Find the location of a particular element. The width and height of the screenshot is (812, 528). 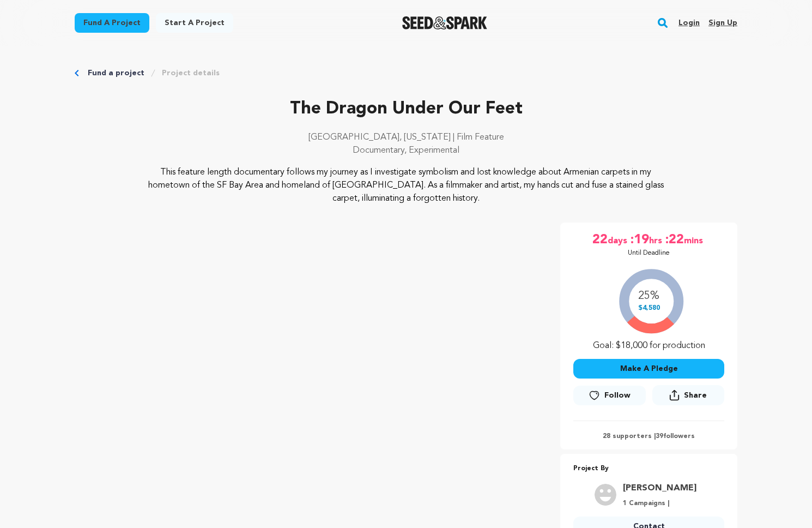

a: Seed&Spark Homepage is located at coordinates (445, 23).